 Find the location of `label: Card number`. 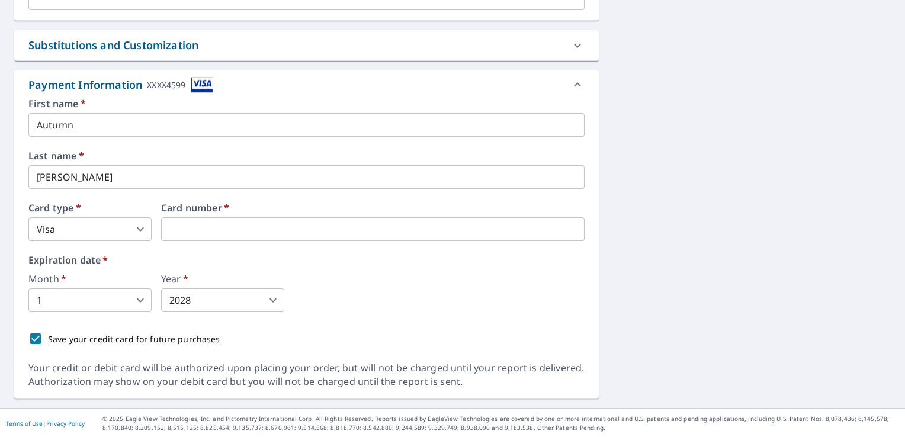

label: Card number is located at coordinates (373, 208).